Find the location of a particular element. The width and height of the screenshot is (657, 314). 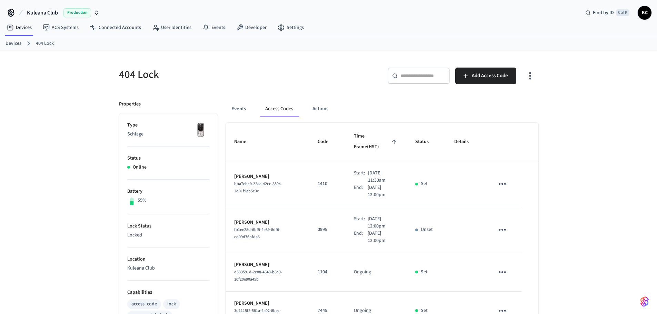

span: Time Frame(HST) is located at coordinates (376, 142).